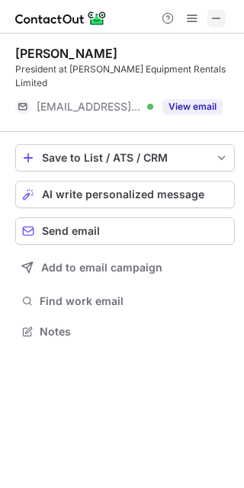 The image size is (244, 488). Describe the element at coordinates (134, 332) in the screenshot. I see `span: Notes` at that location.